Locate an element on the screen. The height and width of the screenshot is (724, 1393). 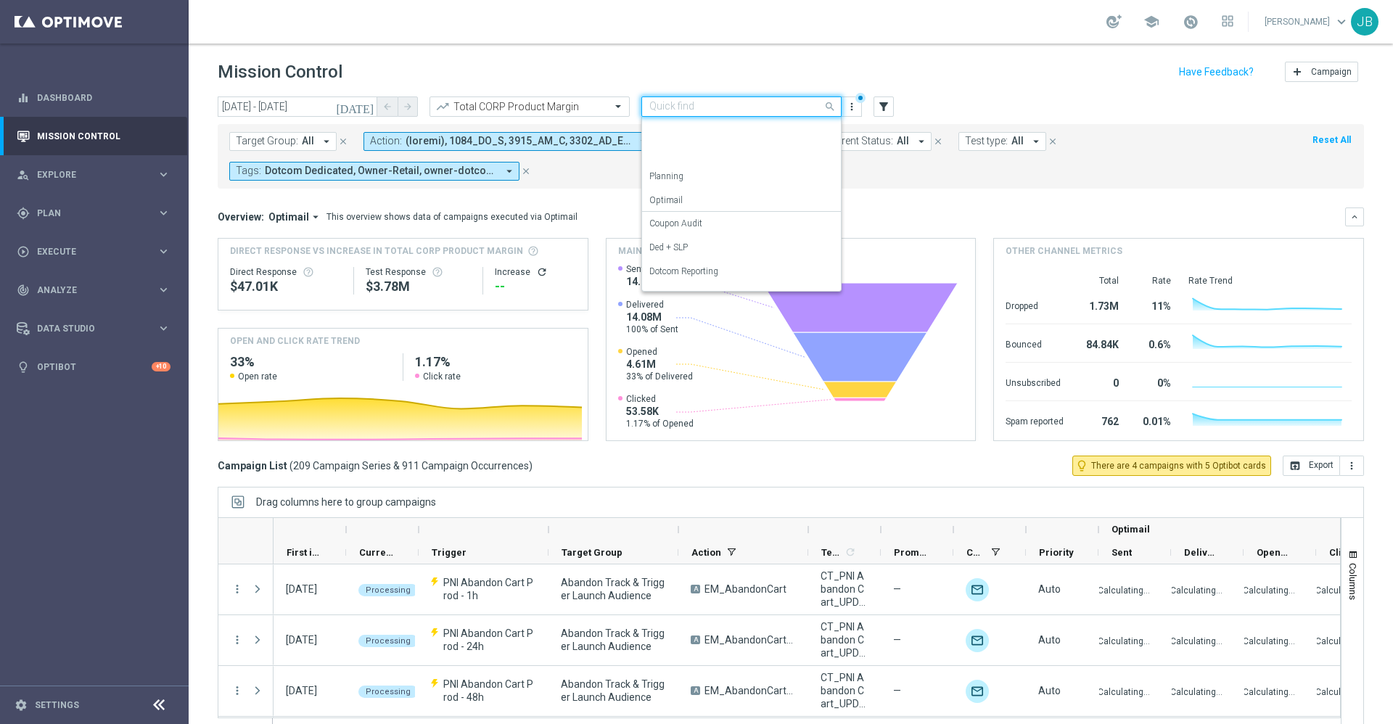
span: 100% of Sent is located at coordinates (652, 329).